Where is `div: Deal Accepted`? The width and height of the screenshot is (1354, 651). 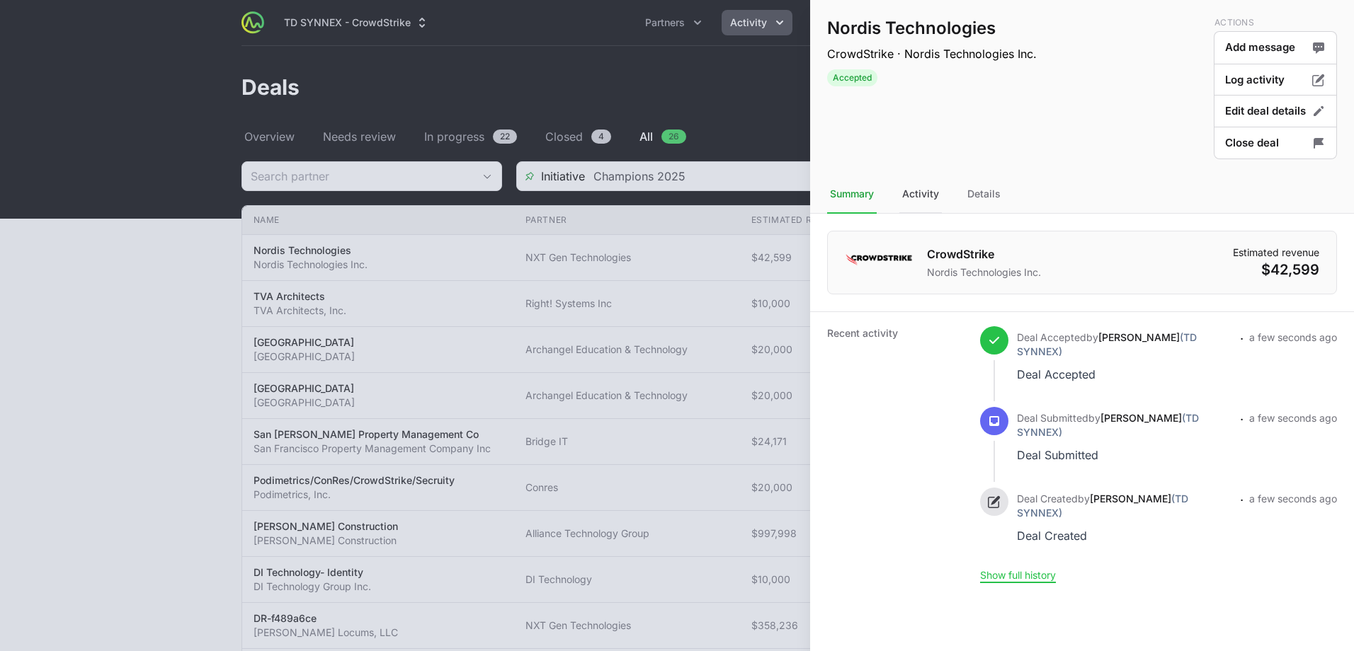 div: Deal Accepted is located at coordinates (1125, 375).